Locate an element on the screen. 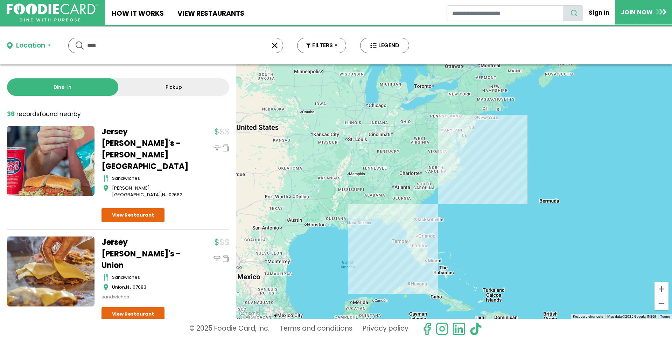  a: Dine-in is located at coordinates (63, 87).